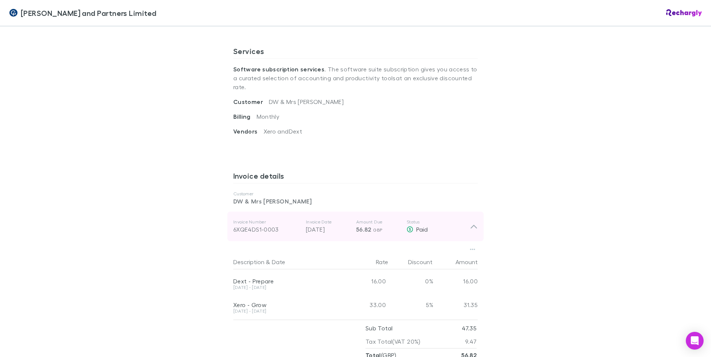  What do you see at coordinates (355, 177) in the screenshot?
I see `h3: Invoice details` at bounding box center [355, 177].